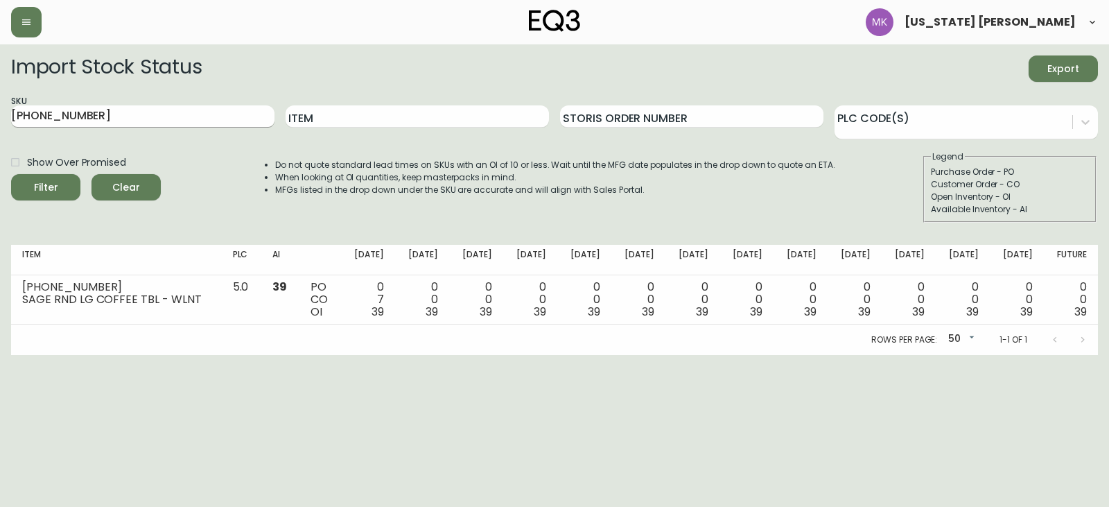 This screenshot has width=1109, height=507. I want to click on th: PLC, so click(241, 260).